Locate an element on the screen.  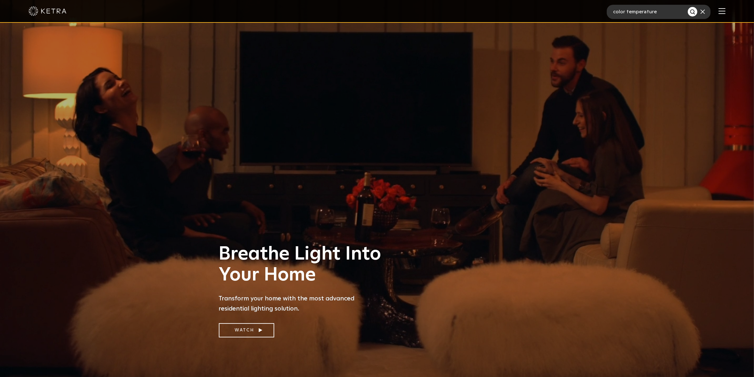
img: close search form is located at coordinates (702, 12).